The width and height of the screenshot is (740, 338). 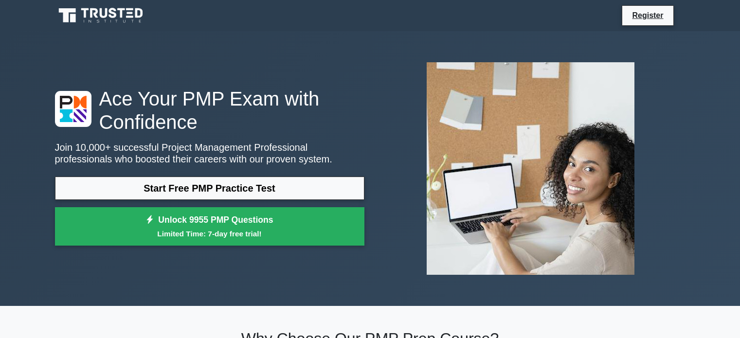 What do you see at coordinates (210, 233) in the screenshot?
I see `small: Limited Time: 7-day free trial!` at bounding box center [210, 233].